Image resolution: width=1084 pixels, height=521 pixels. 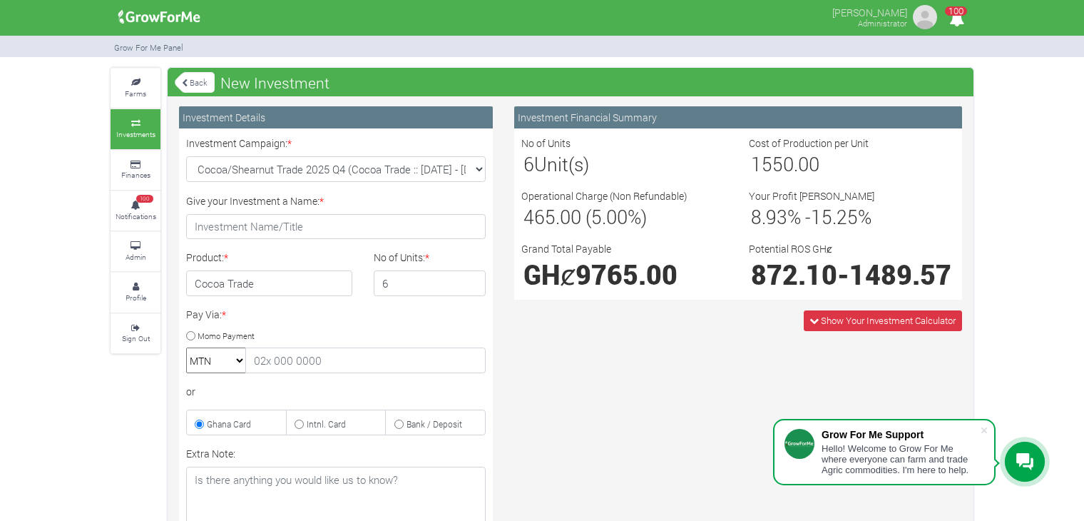 I want to click on small: Intnl. Card, so click(x=326, y=424).